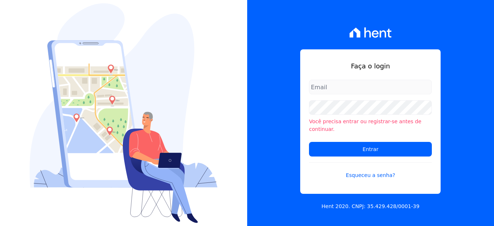 Image resolution: width=494 pixels, height=226 pixels. Describe the element at coordinates (370, 206) in the screenshot. I see `p: Hent 2020. CNPJ: 35.429.428/0001-39` at that location.